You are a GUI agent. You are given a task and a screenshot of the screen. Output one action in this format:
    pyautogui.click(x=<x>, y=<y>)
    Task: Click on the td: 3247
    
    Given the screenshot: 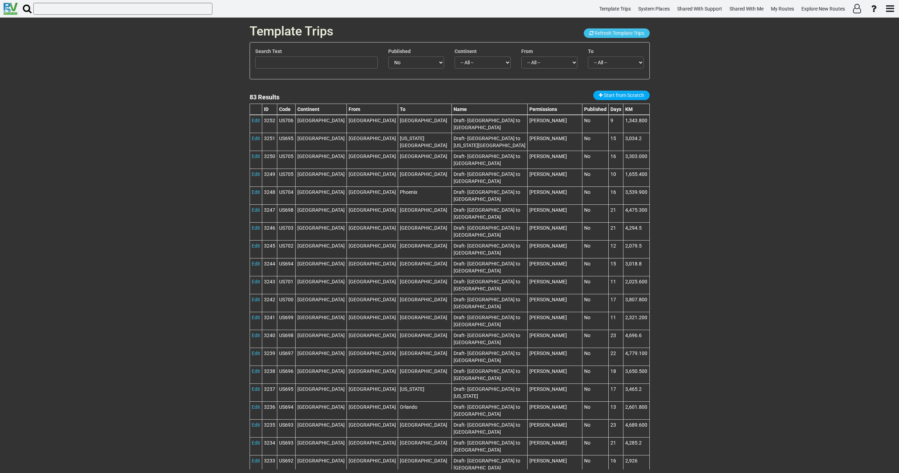 What is the action you would take?
    pyautogui.click(x=269, y=213)
    